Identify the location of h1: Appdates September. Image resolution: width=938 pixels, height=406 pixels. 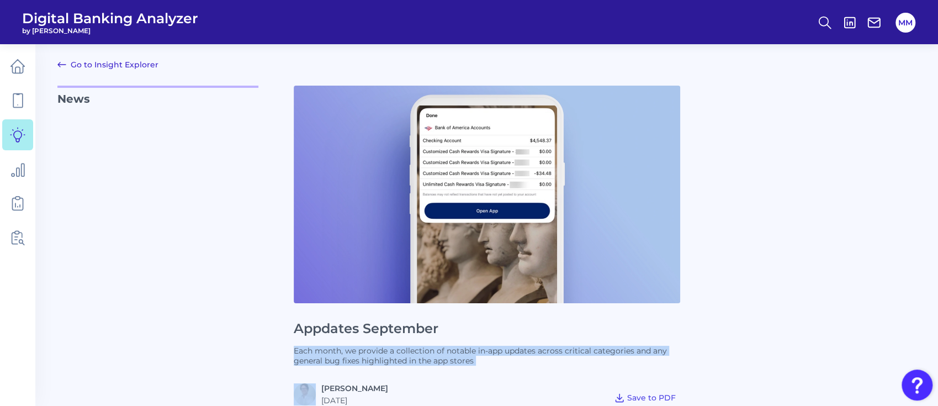
(487, 328).